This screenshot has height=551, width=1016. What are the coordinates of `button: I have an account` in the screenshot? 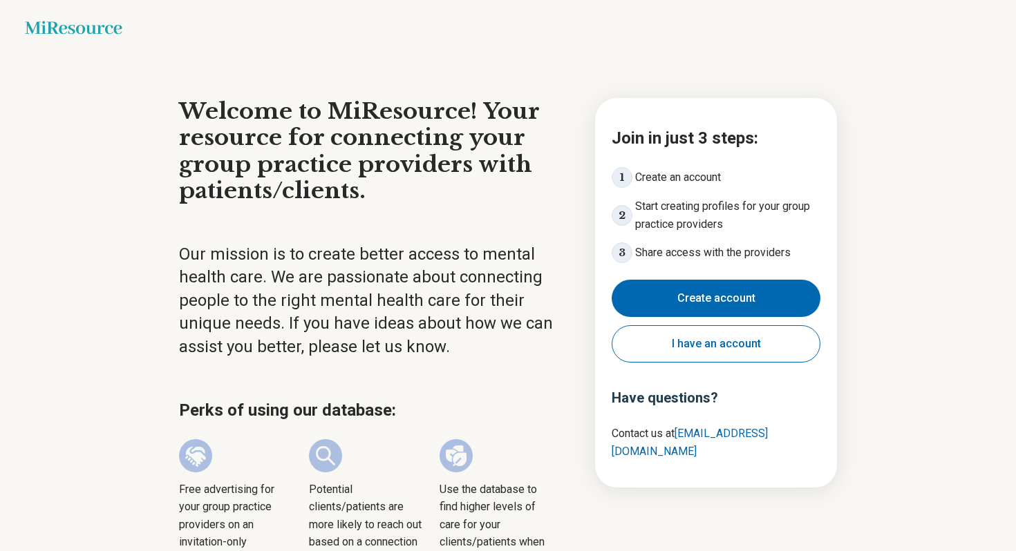 It's located at (716, 344).